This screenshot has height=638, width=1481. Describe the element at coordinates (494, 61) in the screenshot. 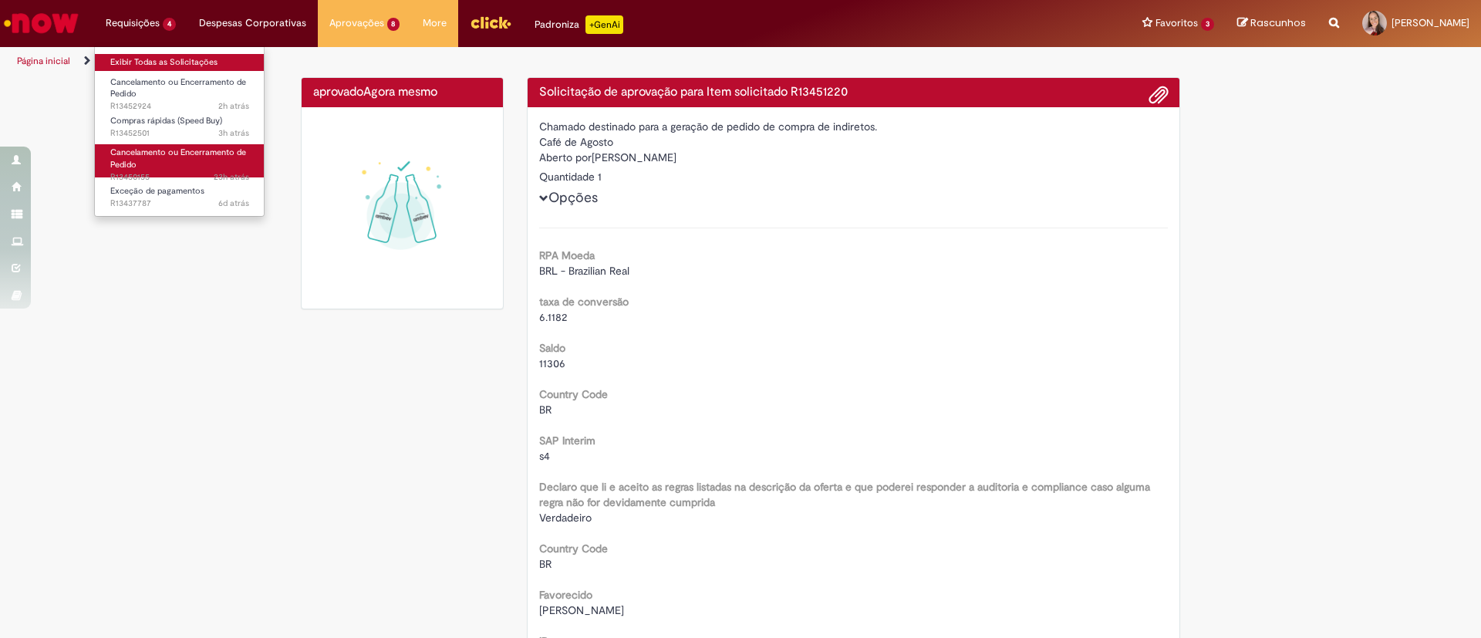

I see `ul: Trilhas de página` at that location.